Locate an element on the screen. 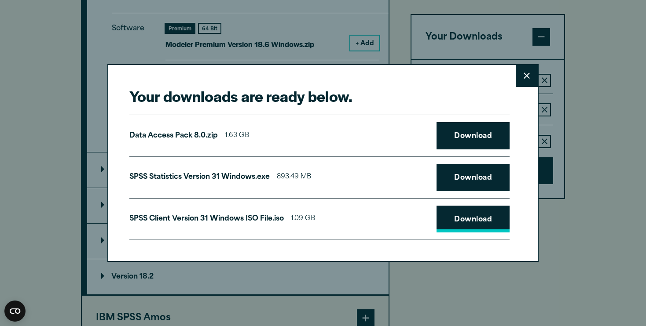  span: 1.09 GB is located at coordinates (303, 219).